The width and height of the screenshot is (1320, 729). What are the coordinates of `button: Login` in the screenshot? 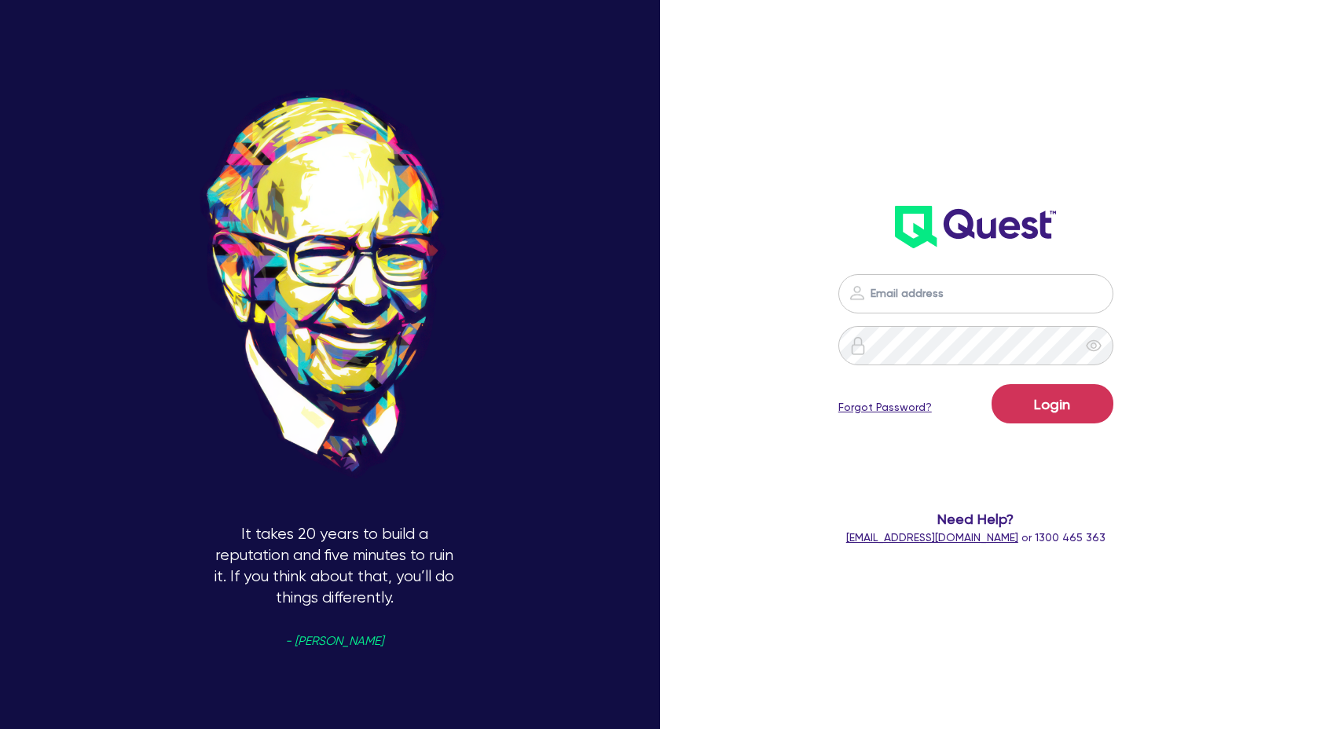 It's located at (1052, 404).